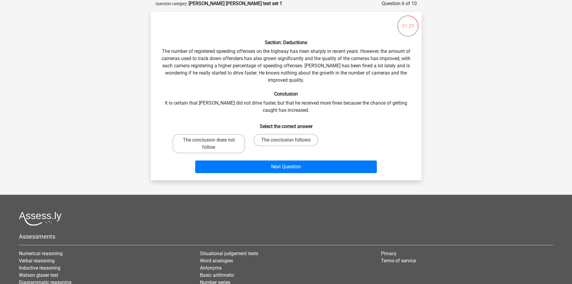 Image resolution: width=572 pixels, height=284 pixels. Describe the element at coordinates (408, 22) in the screenshot. I see `div: 01:29` at that location.